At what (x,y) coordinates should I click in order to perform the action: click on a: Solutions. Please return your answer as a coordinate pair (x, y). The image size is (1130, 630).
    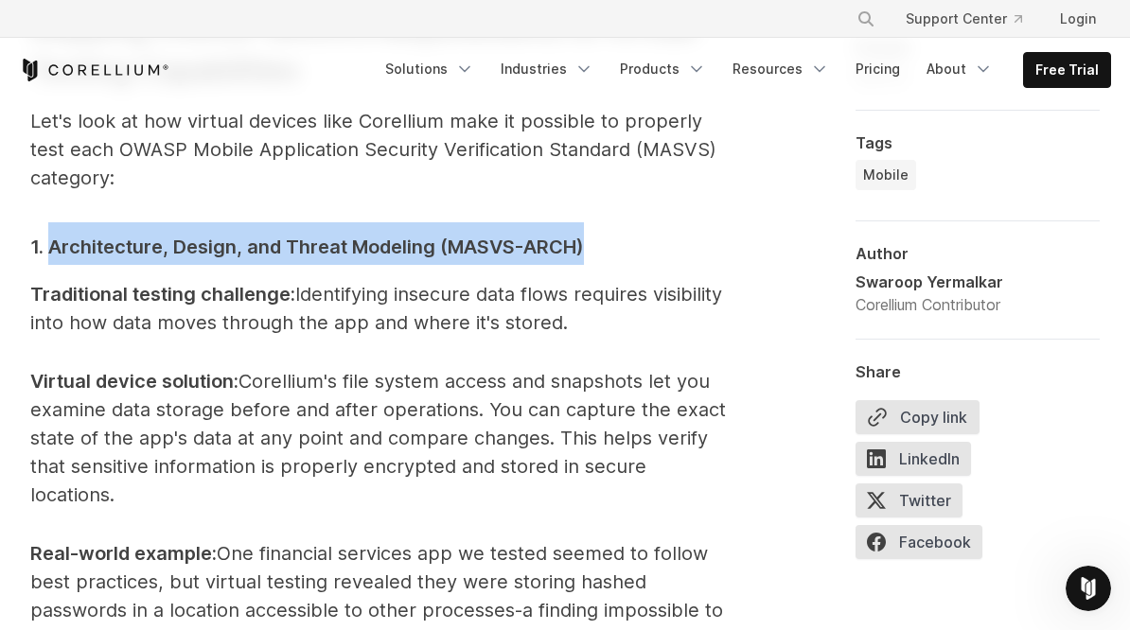
    Looking at the image, I should click on (430, 69).